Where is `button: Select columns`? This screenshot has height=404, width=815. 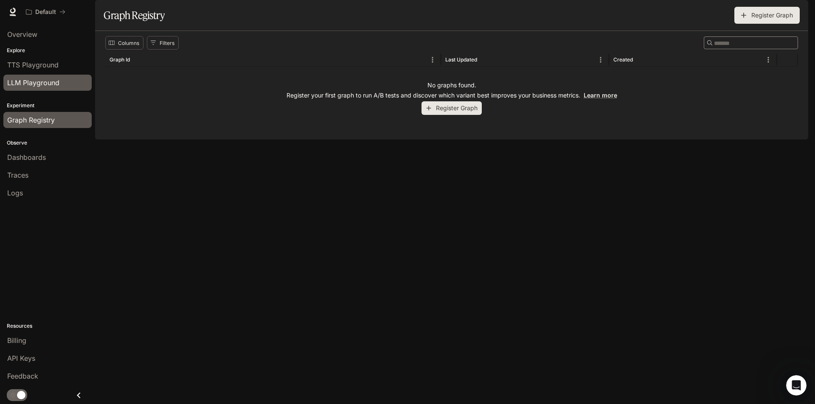
button: Select columns is located at coordinates (124, 43).